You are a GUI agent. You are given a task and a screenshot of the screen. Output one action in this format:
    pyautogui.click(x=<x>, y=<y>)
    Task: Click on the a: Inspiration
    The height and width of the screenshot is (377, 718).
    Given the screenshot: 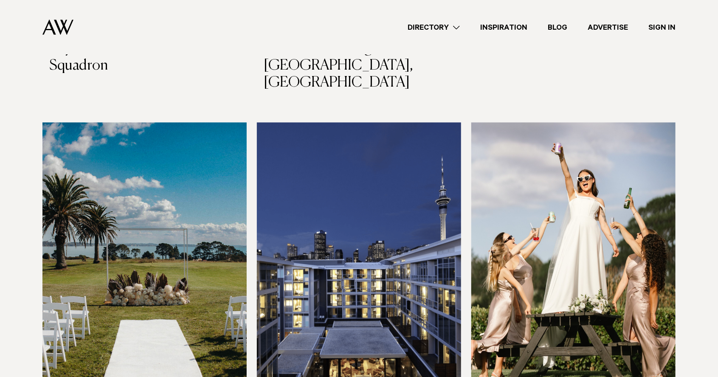 What is the action you would take?
    pyautogui.click(x=504, y=27)
    